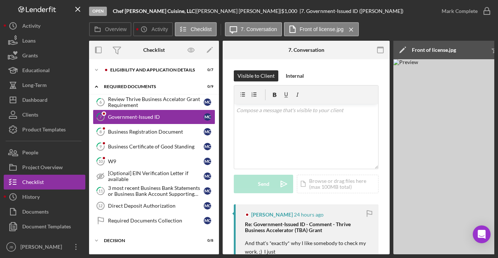 The height and width of the screenshot is (258, 498). Describe the element at coordinates (36, 71) in the screenshot. I see `div: Educational` at that location.